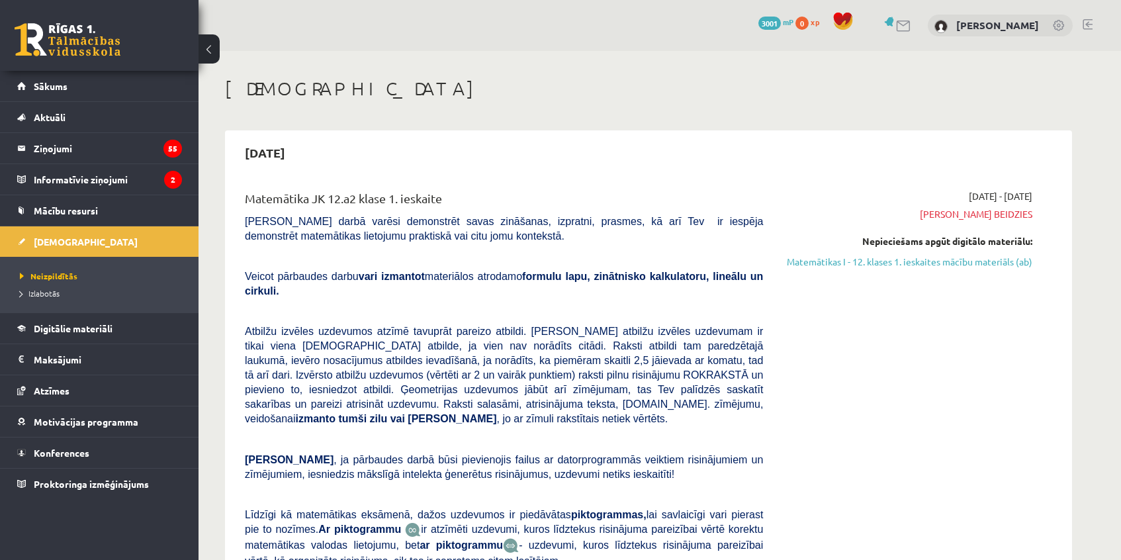 Image resolution: width=1121 pixels, height=560 pixels. I want to click on img: JfuEzvunn4EvwAAAAASUVORK5CYII=, so click(413, 529).